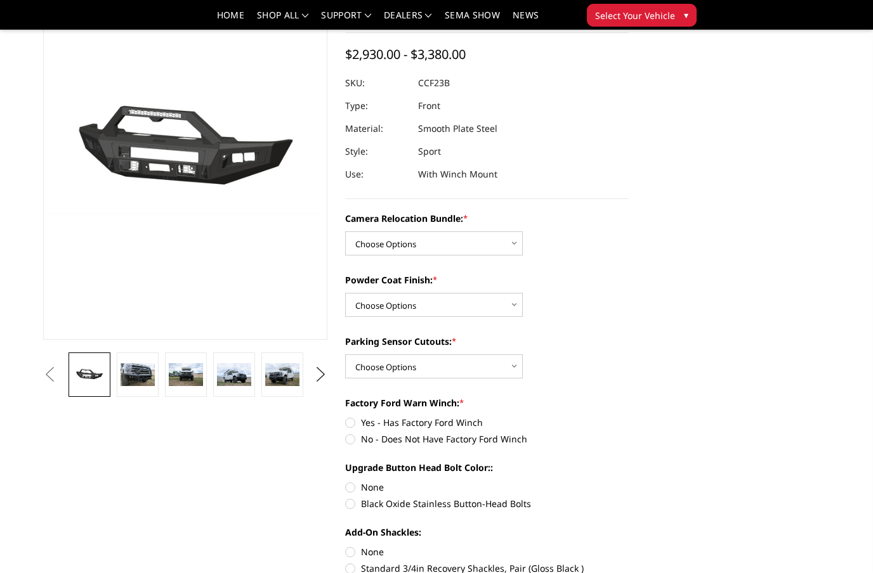 This screenshot has height=573, width=873. What do you see at coordinates (346, 20) in the screenshot?
I see `a: Support` at bounding box center [346, 20].